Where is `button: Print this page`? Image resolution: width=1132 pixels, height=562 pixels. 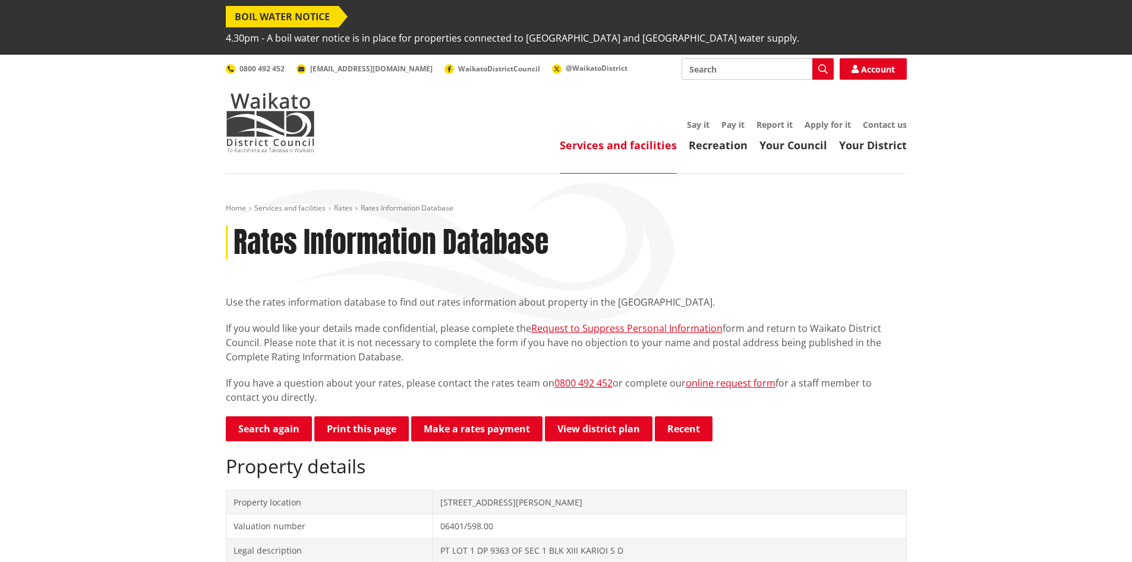
button: Print this page is located at coordinates (361, 429).